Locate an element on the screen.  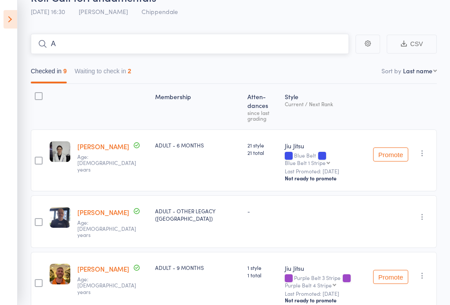
div: ADULT - 9 MONTHS is located at coordinates (198, 267).